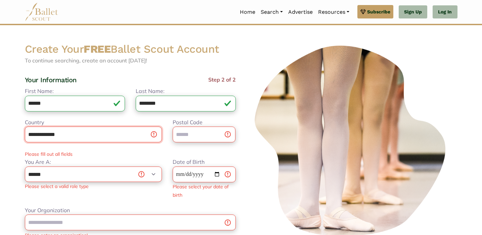  I want to click on a: Sign Up, so click(413, 12).